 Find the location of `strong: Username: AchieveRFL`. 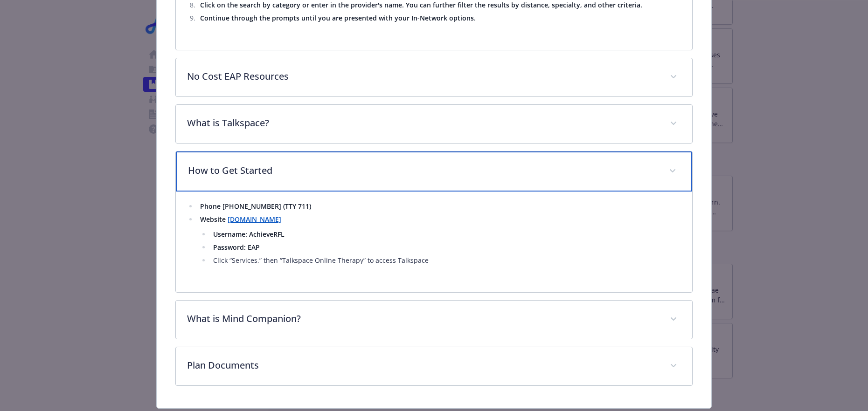

strong: Username: AchieveRFL is located at coordinates (249, 234).